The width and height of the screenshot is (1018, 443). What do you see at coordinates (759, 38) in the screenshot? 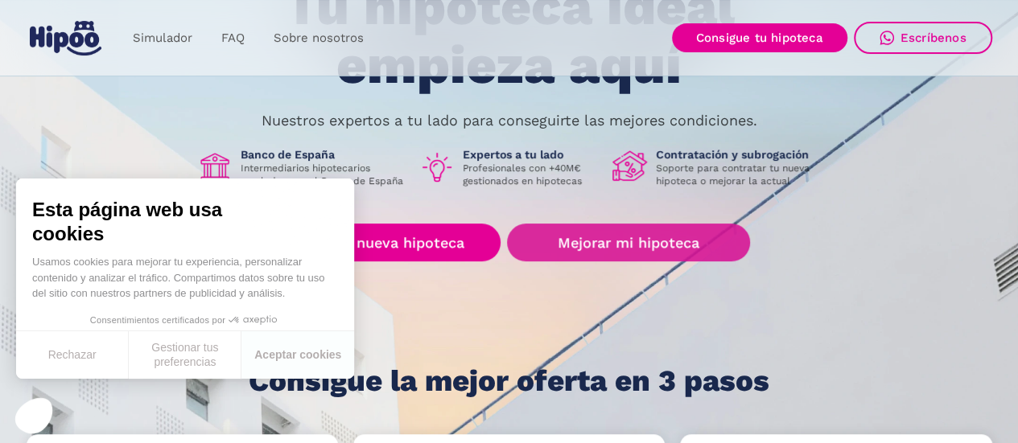
I see `a: Consigue tu hipoteca` at bounding box center [759, 38].